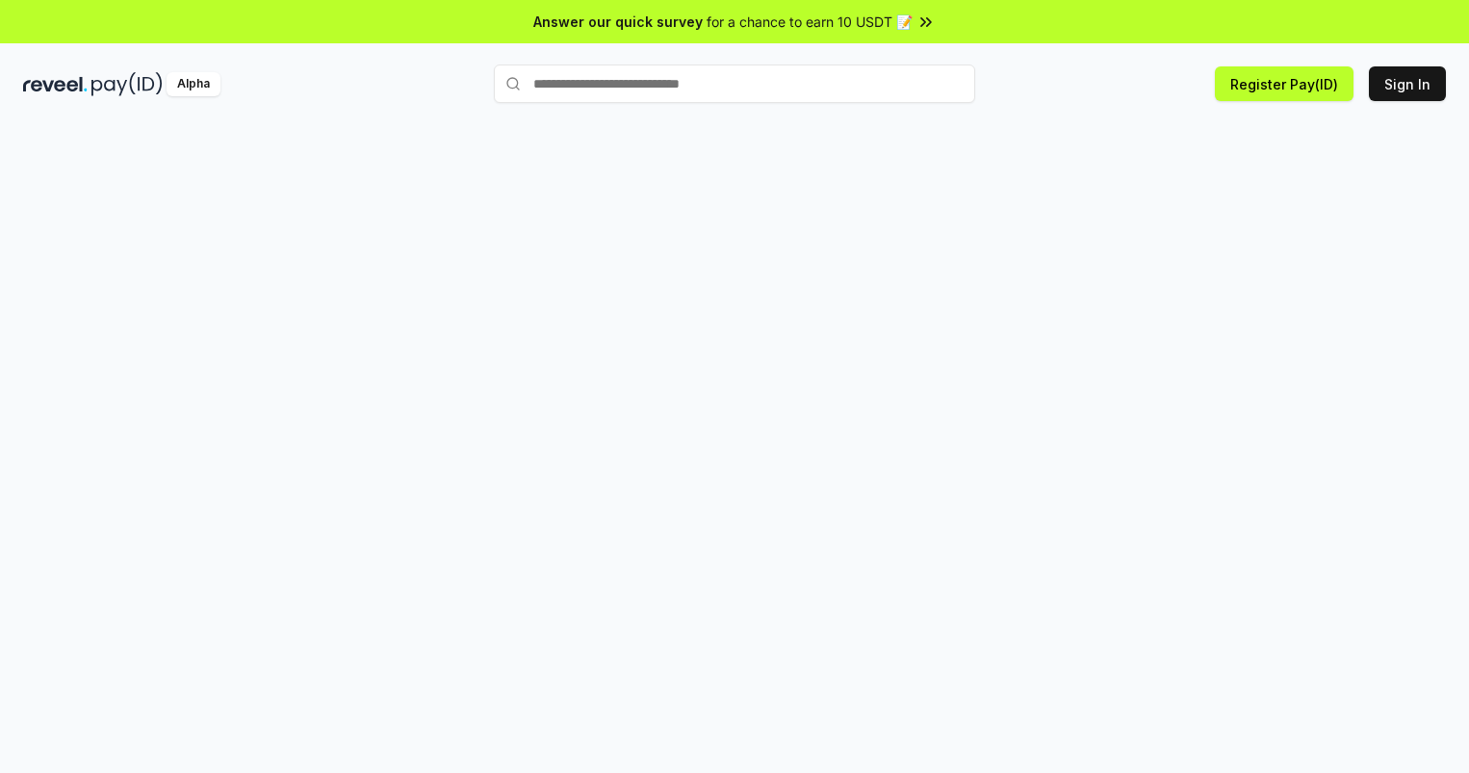 This screenshot has height=773, width=1469. I want to click on span: for a chance to earn 10 USDT 📝, so click(810, 21).